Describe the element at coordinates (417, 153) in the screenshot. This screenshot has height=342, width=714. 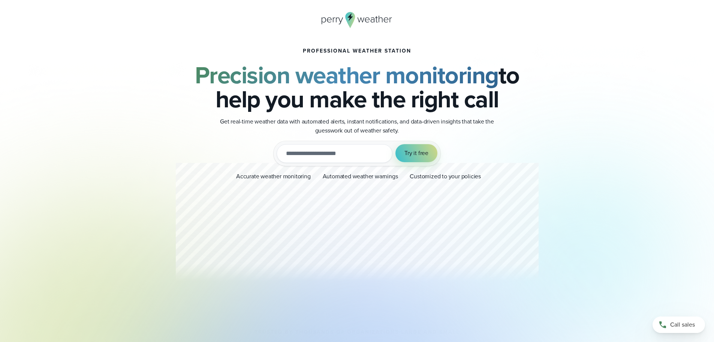
I see `button: Try it free` at that location.